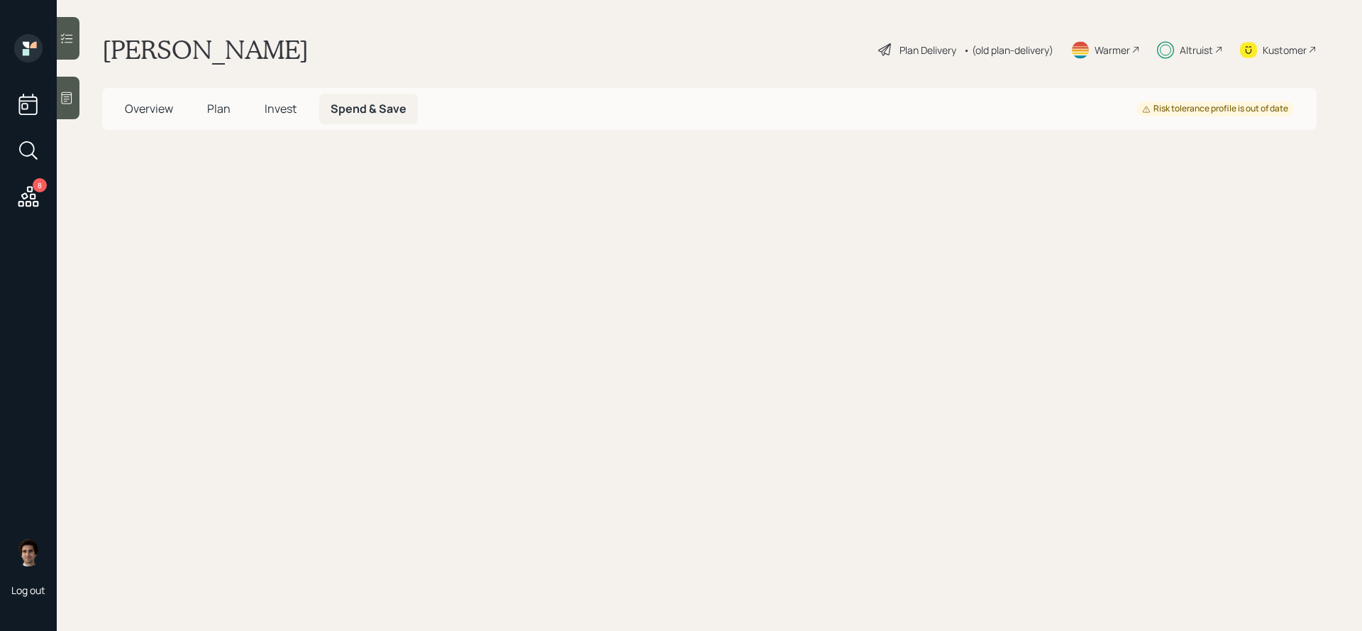 This screenshot has width=1362, height=631. Describe the element at coordinates (28, 590) in the screenshot. I see `div: Log out` at that location.